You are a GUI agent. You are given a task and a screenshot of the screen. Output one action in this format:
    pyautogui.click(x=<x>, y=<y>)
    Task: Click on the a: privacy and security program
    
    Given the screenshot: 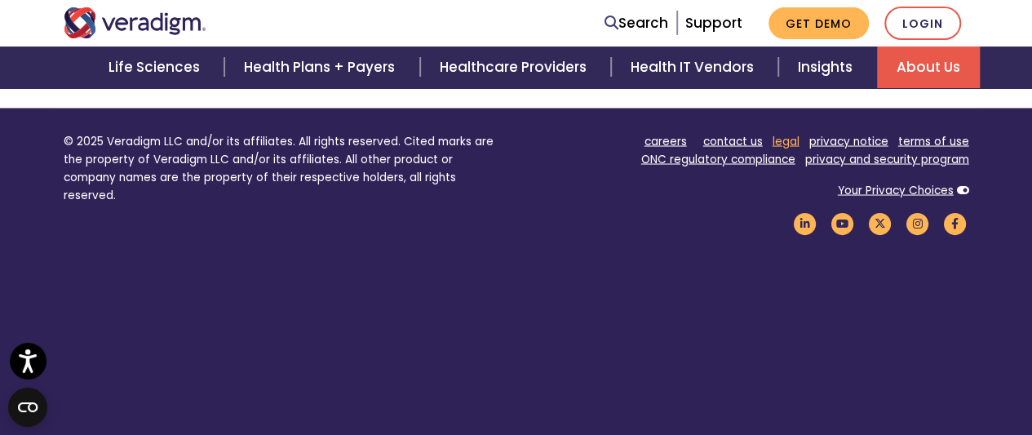 What is the action you would take?
    pyautogui.click(x=887, y=158)
    